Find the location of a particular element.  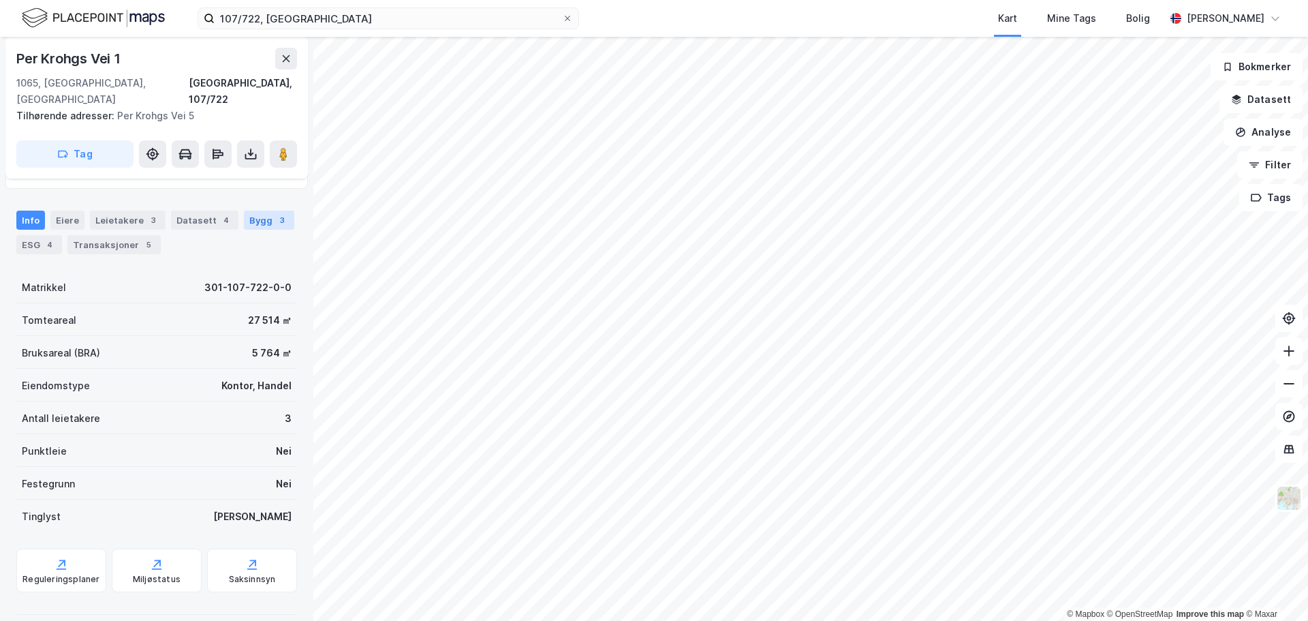

div: Kontor, Handel is located at coordinates (256, 386).